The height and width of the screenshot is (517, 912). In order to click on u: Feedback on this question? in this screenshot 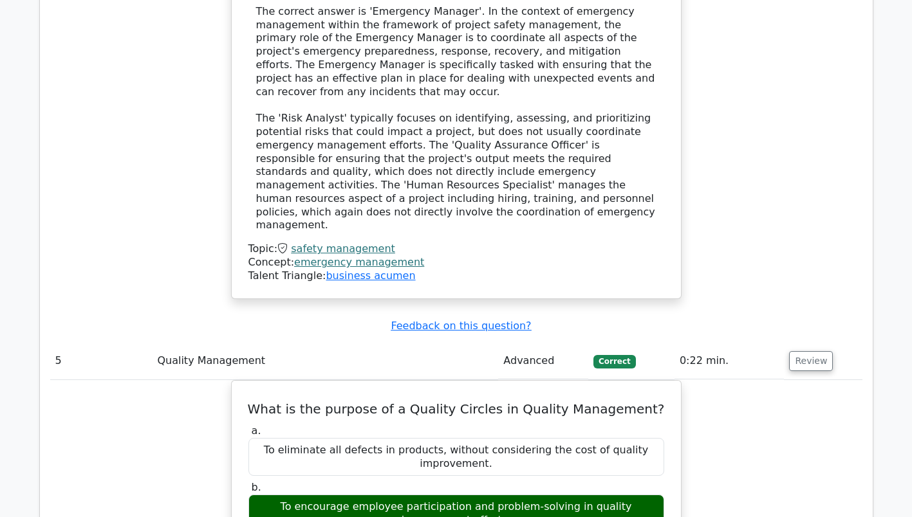, I will do `click(461, 326)`.